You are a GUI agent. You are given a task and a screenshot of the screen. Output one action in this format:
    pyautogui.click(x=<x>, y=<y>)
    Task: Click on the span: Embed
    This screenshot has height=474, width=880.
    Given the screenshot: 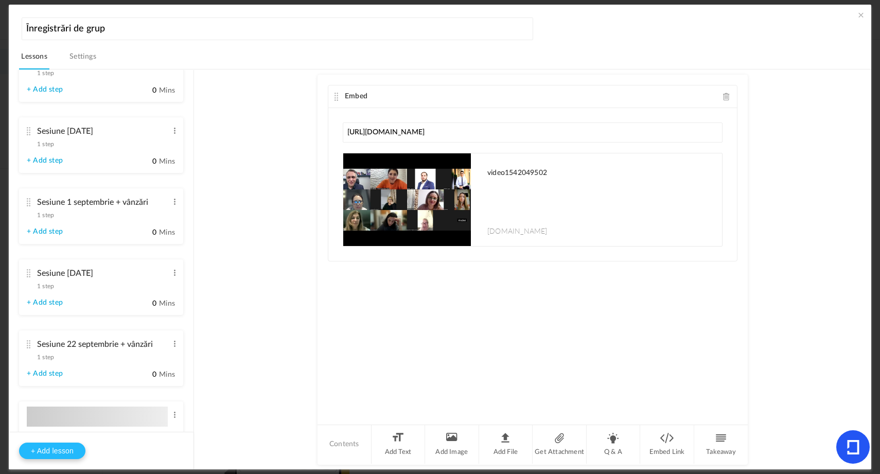 What is the action you would take?
    pyautogui.click(x=356, y=96)
    